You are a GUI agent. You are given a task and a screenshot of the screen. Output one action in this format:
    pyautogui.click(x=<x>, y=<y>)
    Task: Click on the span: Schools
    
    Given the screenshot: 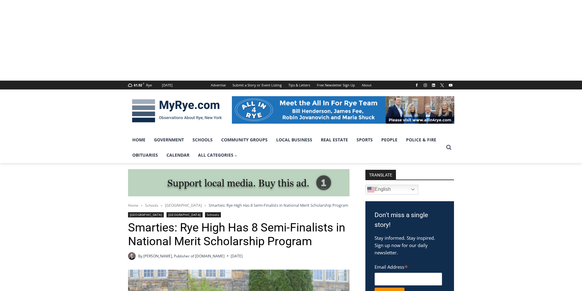 What is the action you would take?
    pyautogui.click(x=152, y=205)
    